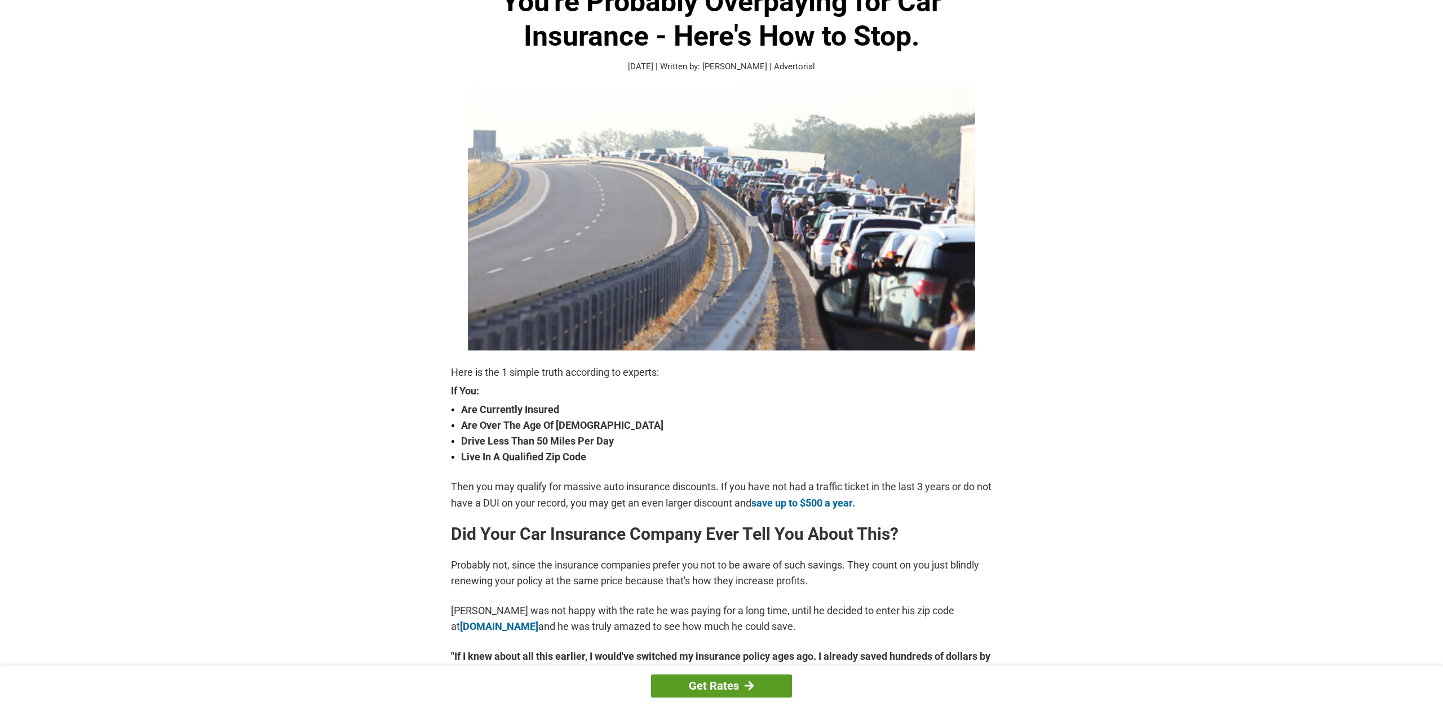  Describe the element at coordinates (722, 686) in the screenshot. I see `a: Get Rates` at that location.